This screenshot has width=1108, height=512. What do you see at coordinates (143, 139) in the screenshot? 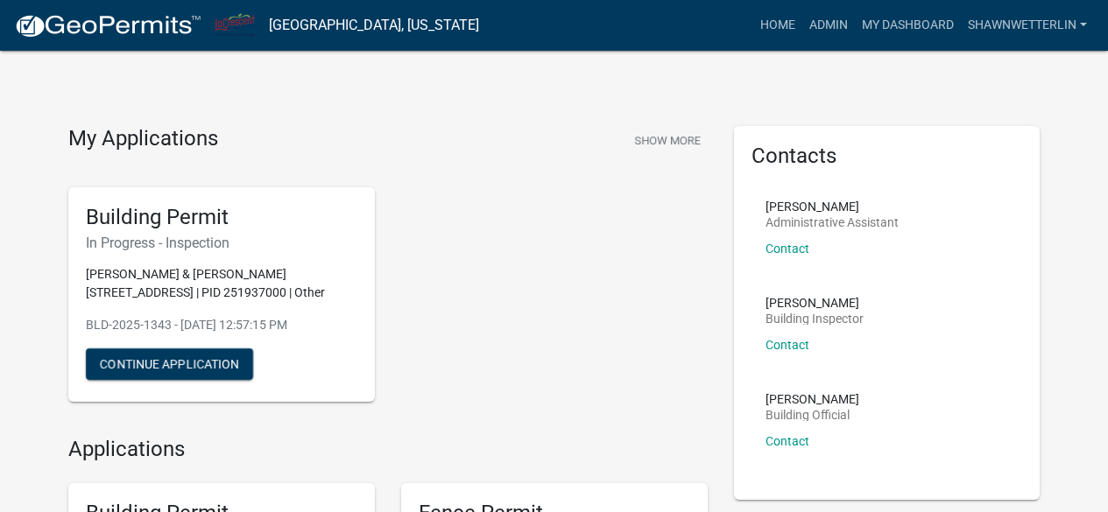
I see `h4: My Applications` at bounding box center [143, 139].